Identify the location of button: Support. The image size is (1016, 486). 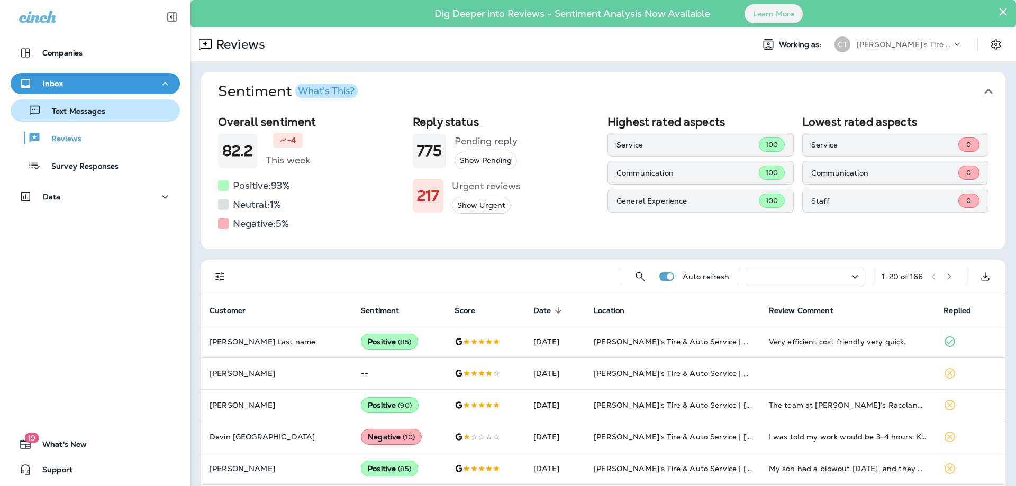
(95, 470).